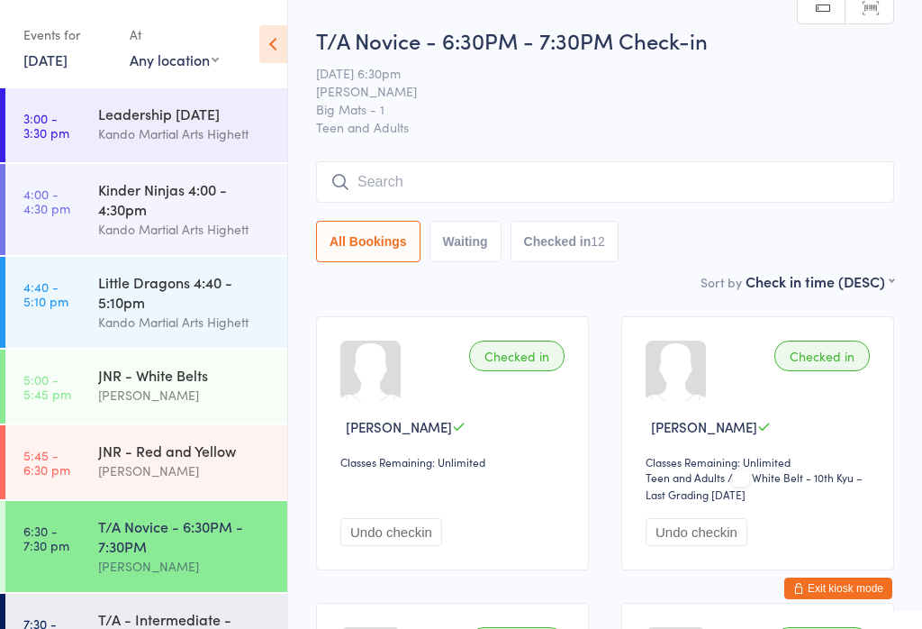  Describe the element at coordinates (185, 536) in the screenshot. I see `div: T/A Novice - 6:30PM - 7:30PM` at that location.